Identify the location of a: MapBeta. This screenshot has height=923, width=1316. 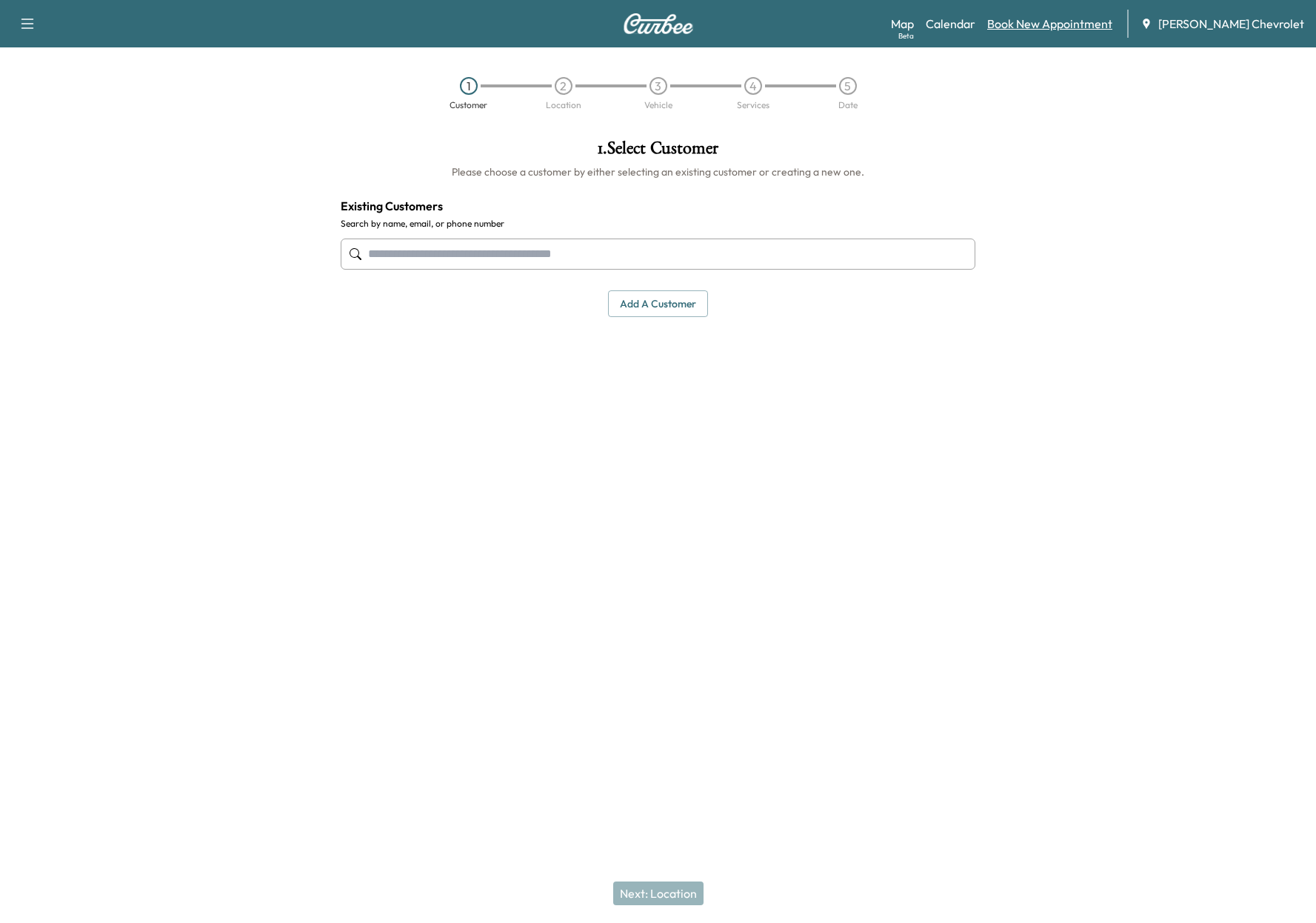
(902, 24).